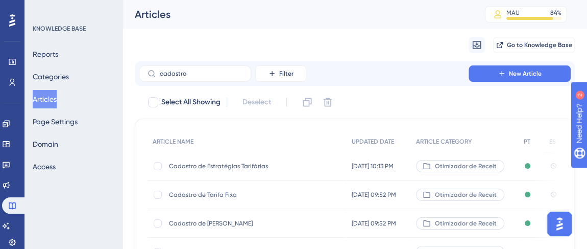 Image resolution: width=587 pixels, height=249 pixels. What do you see at coordinates (45, 54) in the screenshot?
I see `button: Reports` at bounding box center [45, 54].